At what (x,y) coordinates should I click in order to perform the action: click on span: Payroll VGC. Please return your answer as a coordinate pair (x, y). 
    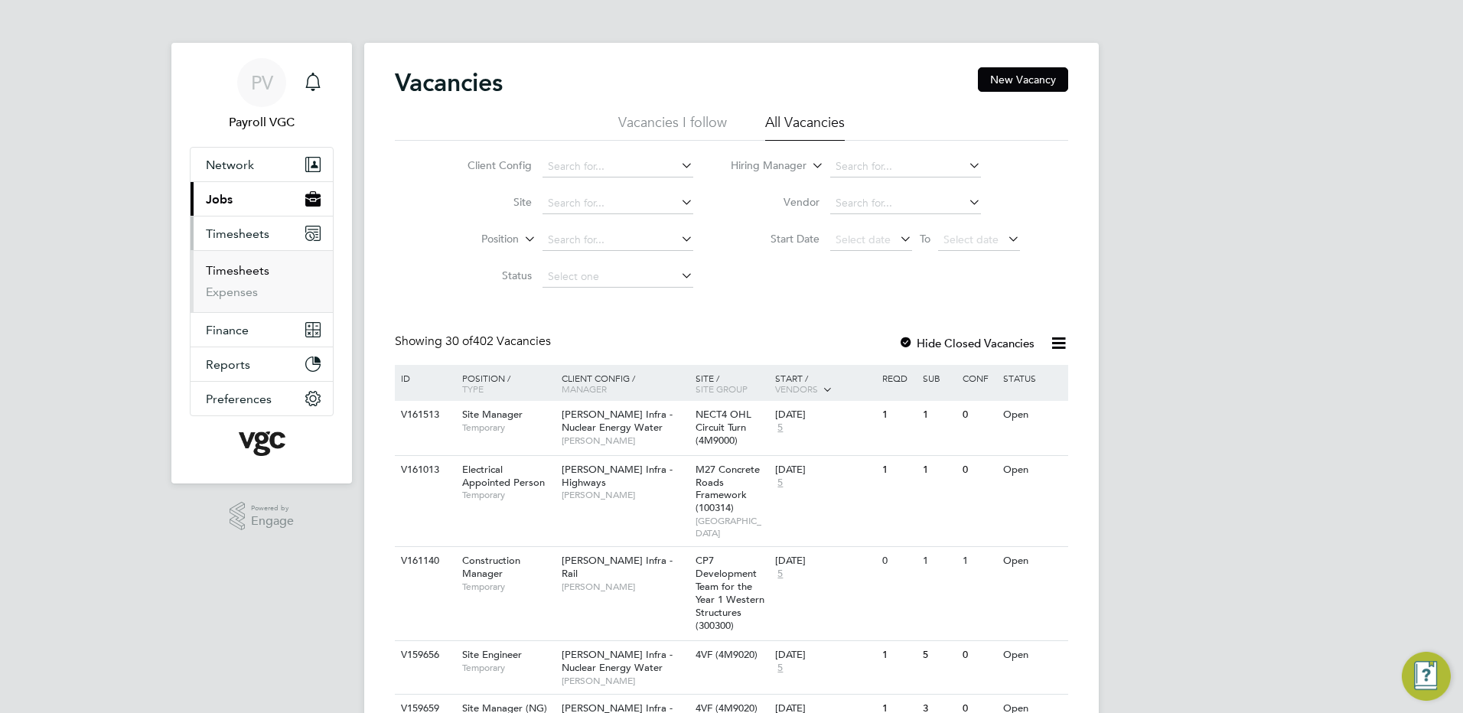
    Looking at the image, I should click on (262, 122).